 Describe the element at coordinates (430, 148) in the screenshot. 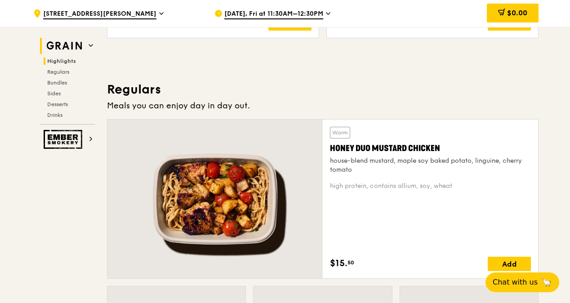

I see `div: Honey Duo Mustard Chicken` at that location.